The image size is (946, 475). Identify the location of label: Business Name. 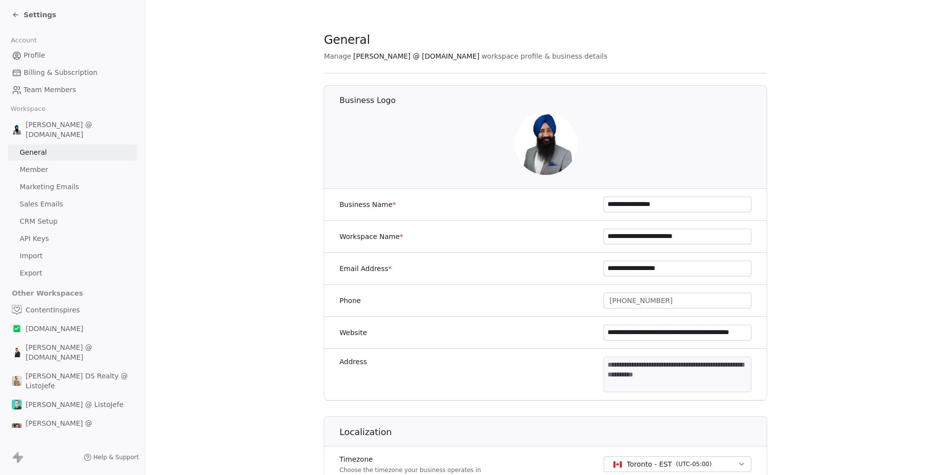
(368, 205).